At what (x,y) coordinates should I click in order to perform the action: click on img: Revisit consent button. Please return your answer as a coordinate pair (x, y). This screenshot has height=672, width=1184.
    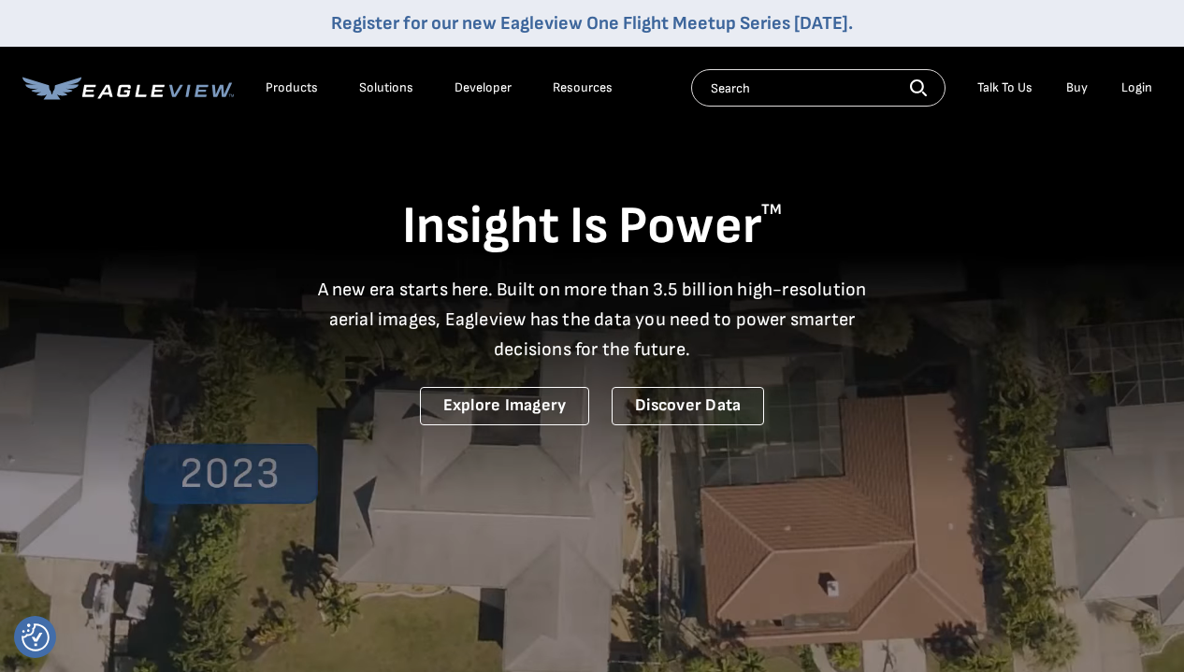
    Looking at the image, I should click on (36, 638).